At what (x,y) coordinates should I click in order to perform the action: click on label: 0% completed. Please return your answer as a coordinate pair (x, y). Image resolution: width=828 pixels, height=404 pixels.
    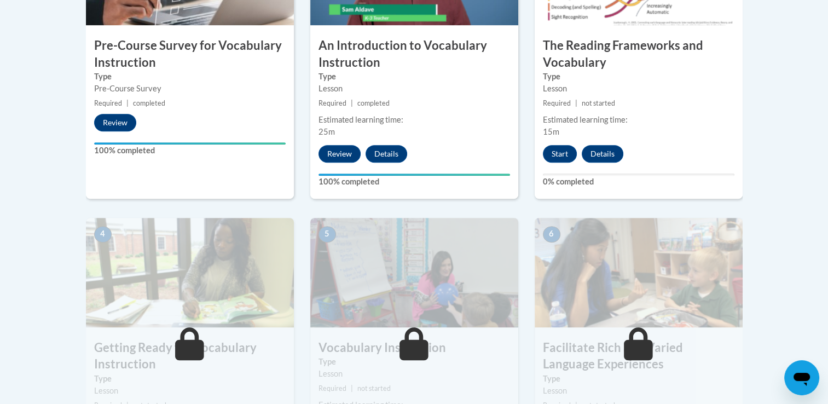
    Looking at the image, I should click on (639, 182).